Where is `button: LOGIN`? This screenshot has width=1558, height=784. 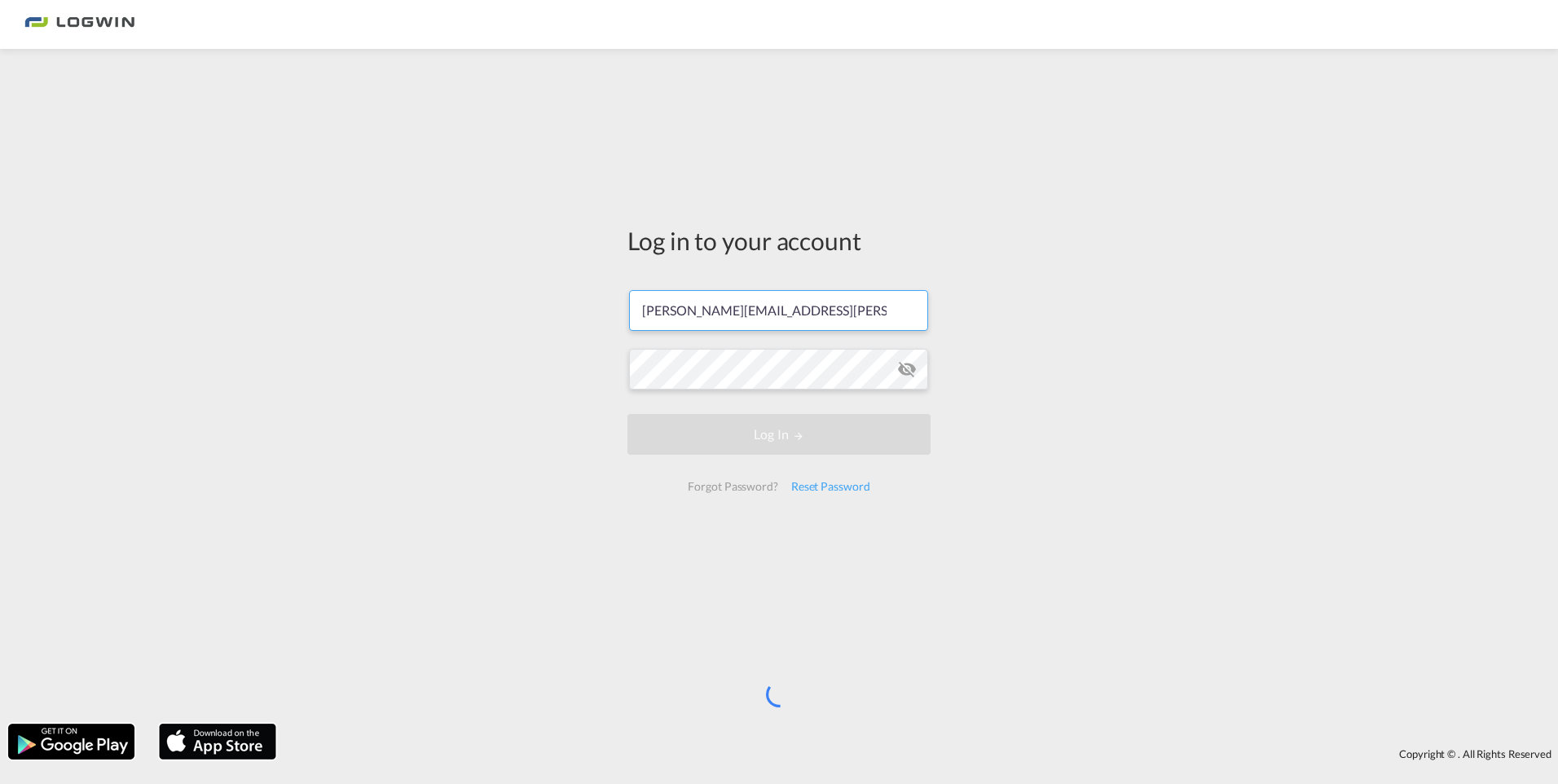 button: LOGIN is located at coordinates (779, 434).